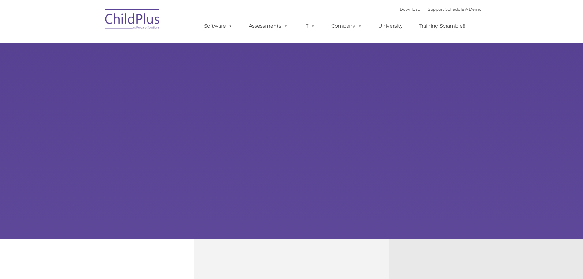 The image size is (583, 279). What do you see at coordinates (436, 9) in the screenshot?
I see `a: Support` at bounding box center [436, 9].